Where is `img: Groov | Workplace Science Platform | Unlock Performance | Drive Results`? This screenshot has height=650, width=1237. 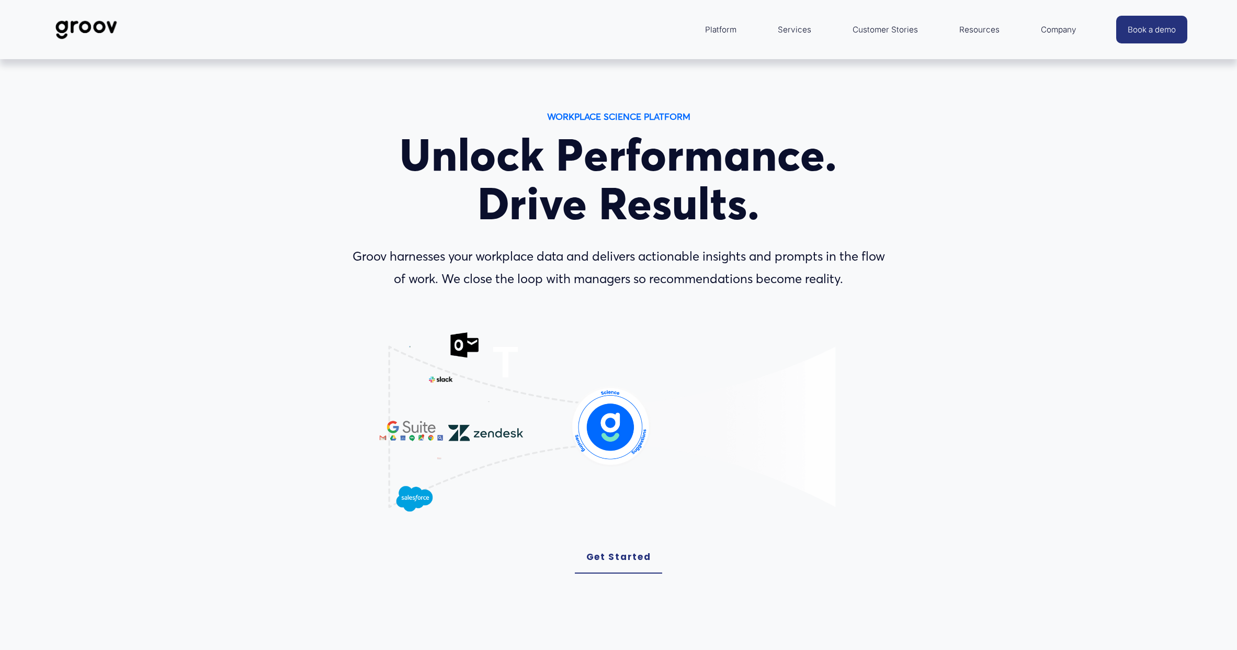 img: Groov | Workplace Science Platform | Unlock Performance | Drive Results is located at coordinates (86, 30).